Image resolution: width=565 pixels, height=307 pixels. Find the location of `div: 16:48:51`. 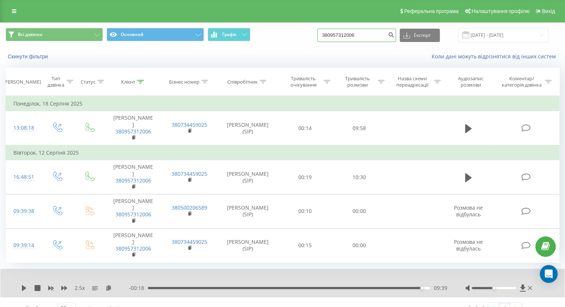

div: 16:48:51 is located at coordinates (23, 177).